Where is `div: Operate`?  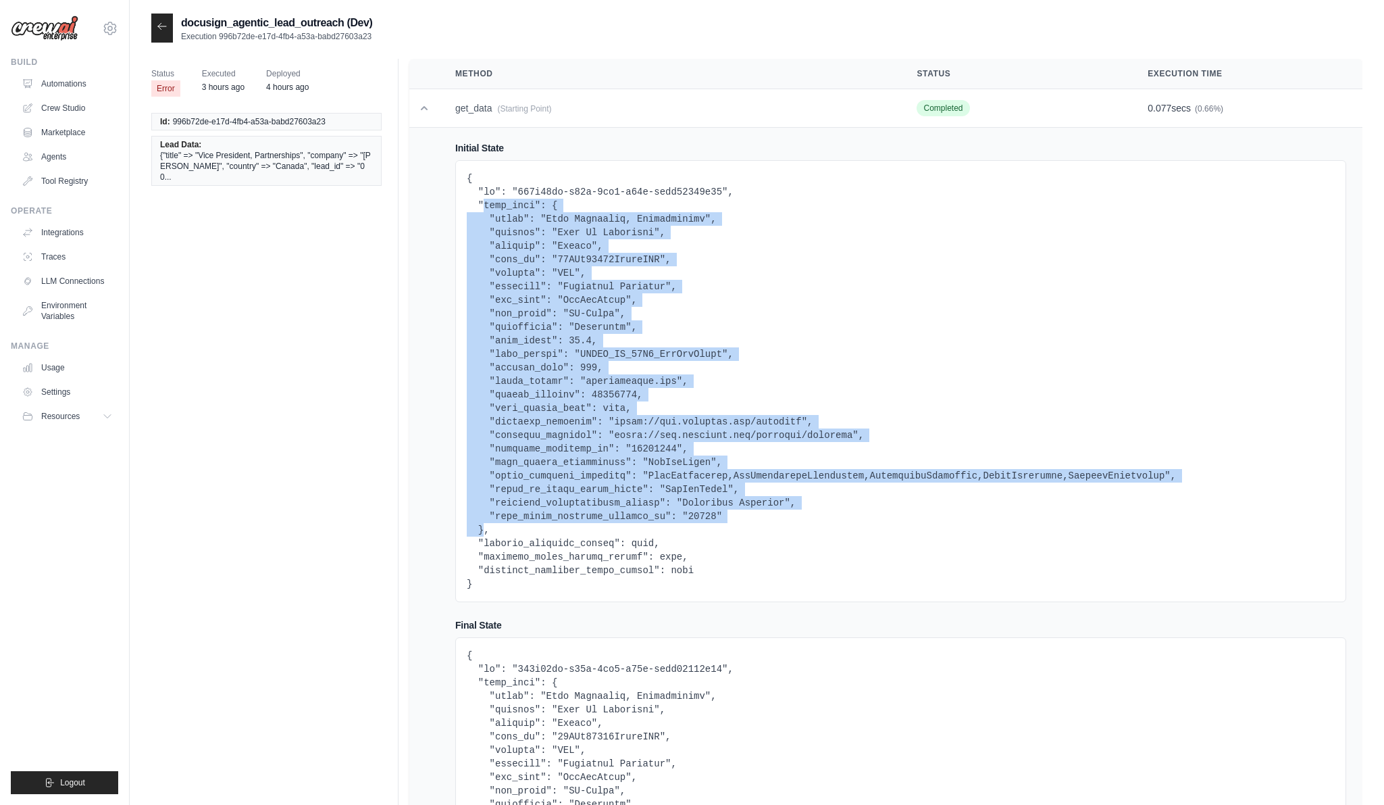 div: Operate is located at coordinates (64, 211).